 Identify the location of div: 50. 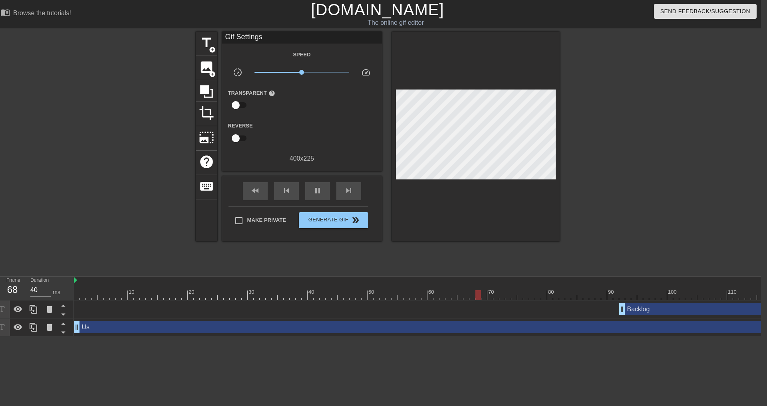
(372, 292).